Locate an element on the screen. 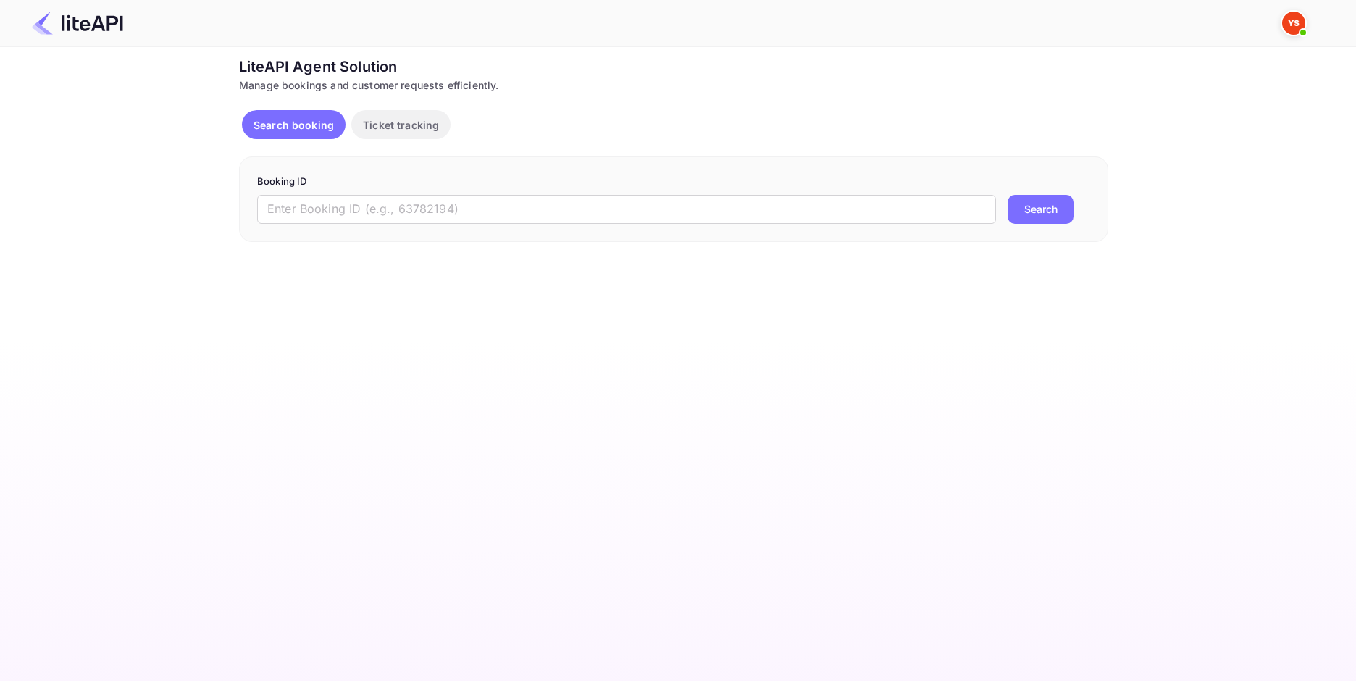 Image resolution: width=1356 pixels, height=681 pixels. button: Search is located at coordinates (1040, 209).